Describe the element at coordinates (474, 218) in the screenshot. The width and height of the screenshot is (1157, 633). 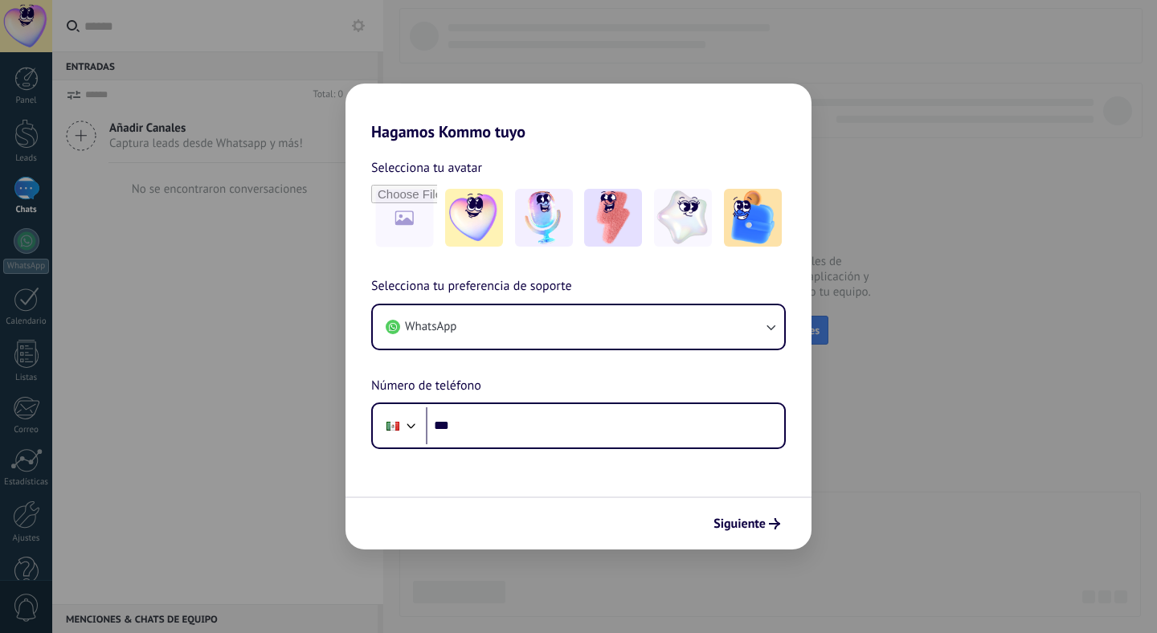
I see `img: -1.jpeg` at that location.